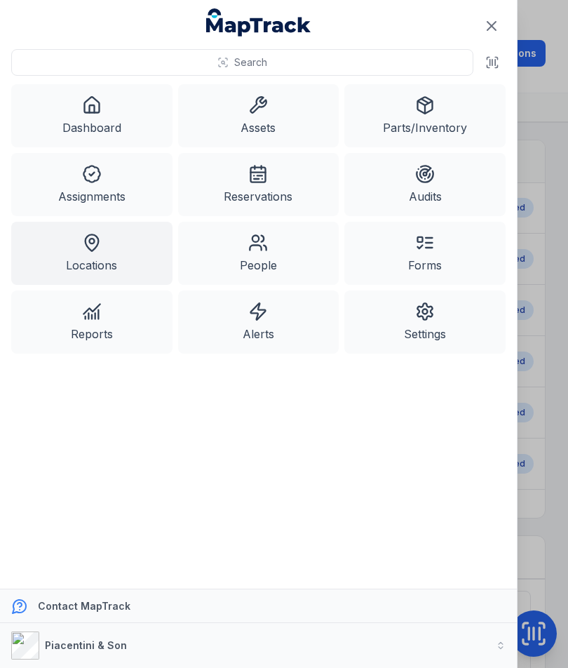 This screenshot has height=668, width=568. I want to click on a: Forms, so click(425, 253).